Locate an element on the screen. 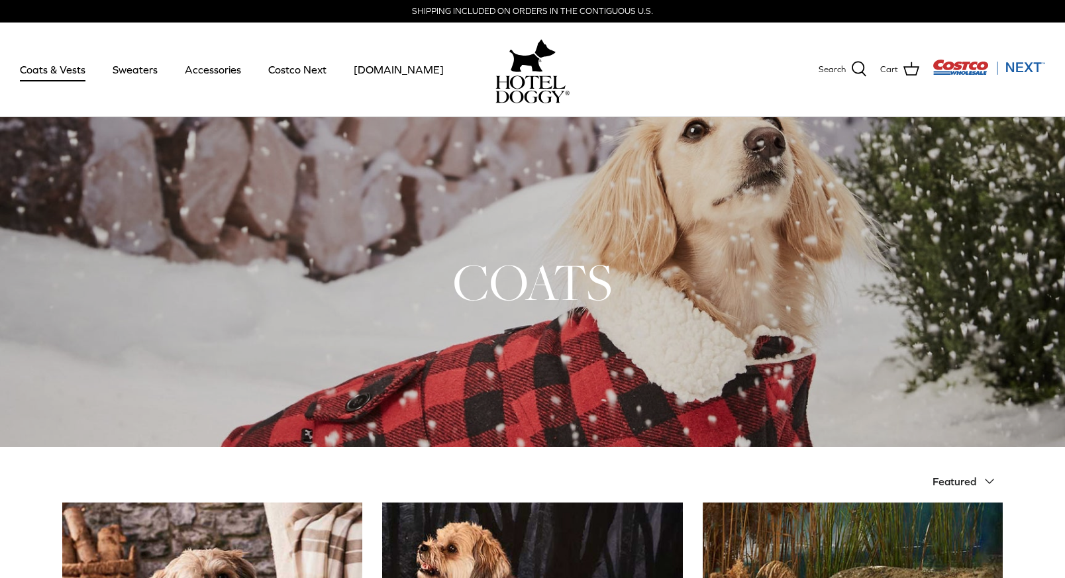  a: Costco Next is located at coordinates (297, 70).